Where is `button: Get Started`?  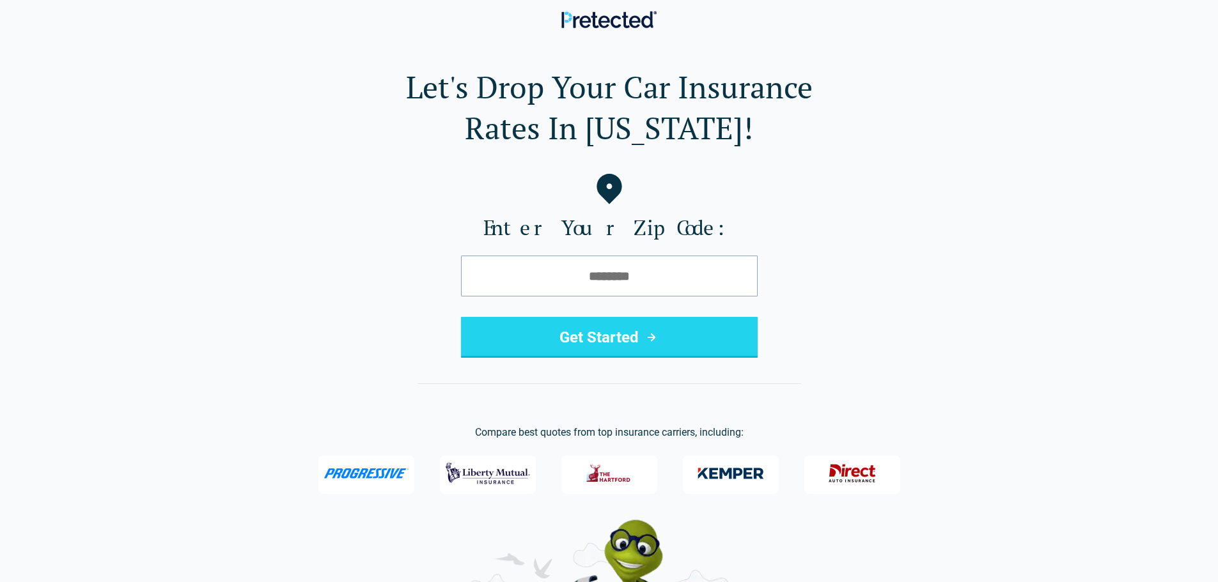
button: Get Started is located at coordinates (609, 337).